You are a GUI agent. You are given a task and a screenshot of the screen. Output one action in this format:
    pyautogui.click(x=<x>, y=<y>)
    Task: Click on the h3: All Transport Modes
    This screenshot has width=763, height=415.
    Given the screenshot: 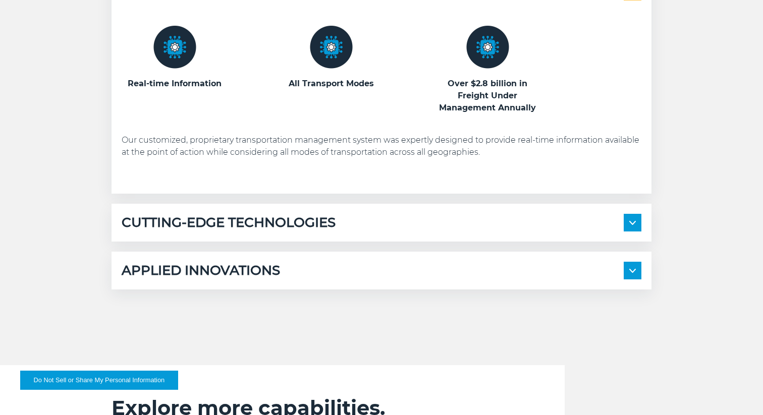 What is the action you would take?
    pyautogui.click(x=331, y=84)
    